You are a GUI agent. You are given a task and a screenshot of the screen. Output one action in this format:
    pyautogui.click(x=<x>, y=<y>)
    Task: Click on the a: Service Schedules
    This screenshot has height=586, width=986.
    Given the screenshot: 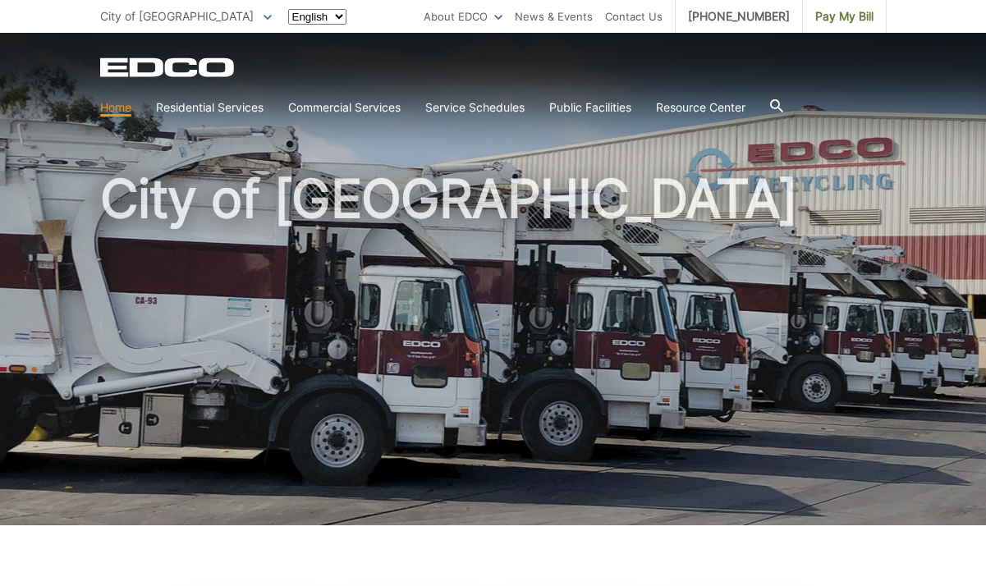 What is the action you would take?
    pyautogui.click(x=474, y=108)
    